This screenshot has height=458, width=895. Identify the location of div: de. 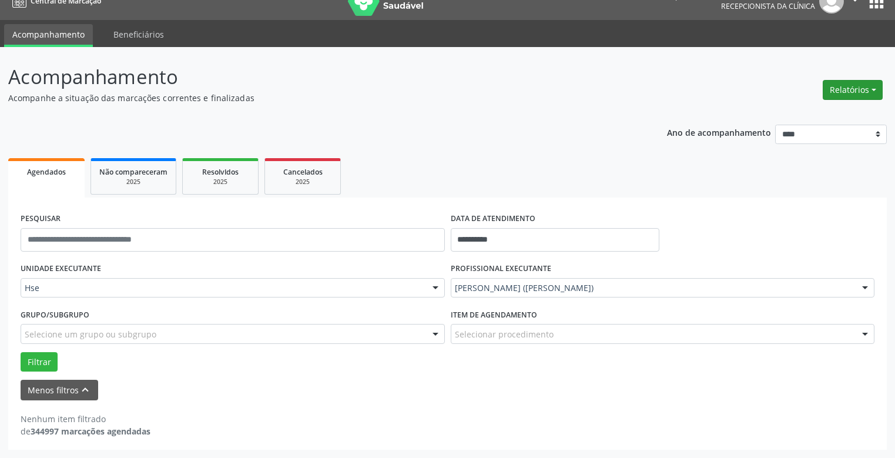
(85, 431).